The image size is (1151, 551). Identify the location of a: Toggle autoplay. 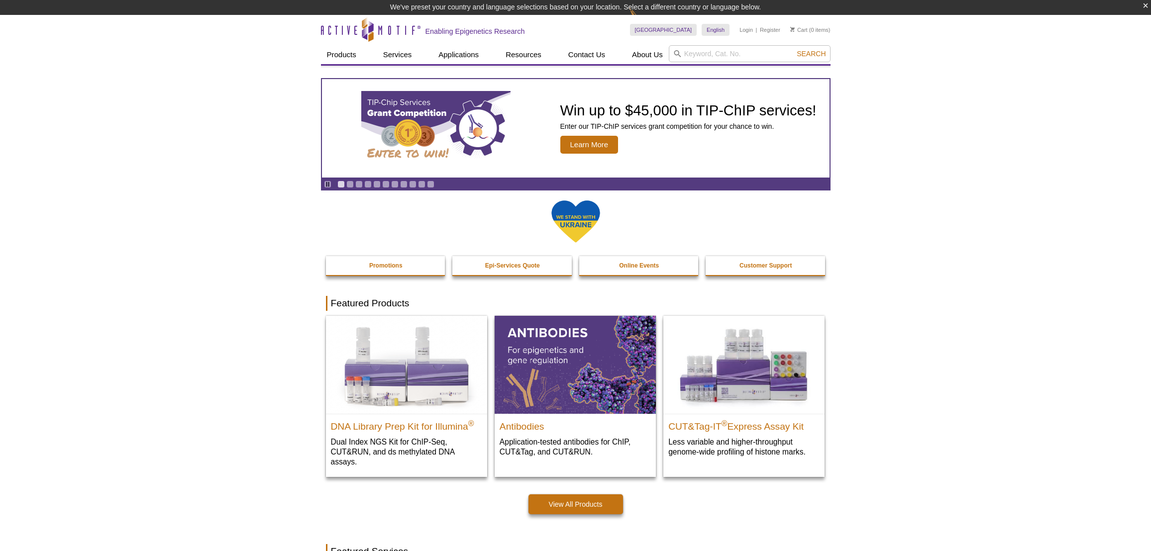
(327, 184).